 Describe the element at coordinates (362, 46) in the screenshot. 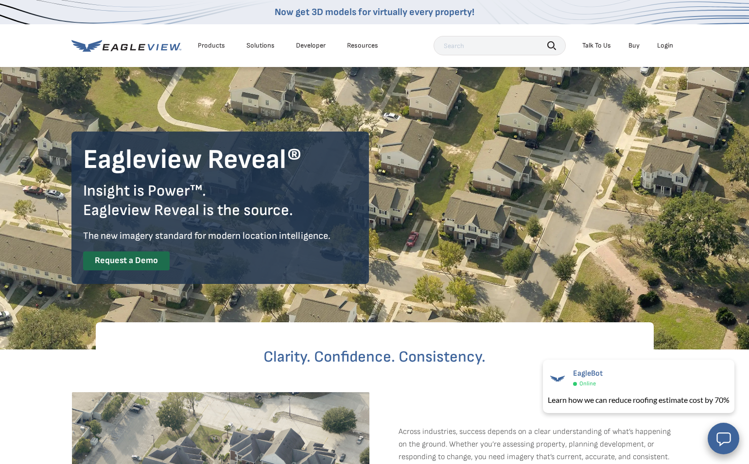

I see `div: Resources` at that location.